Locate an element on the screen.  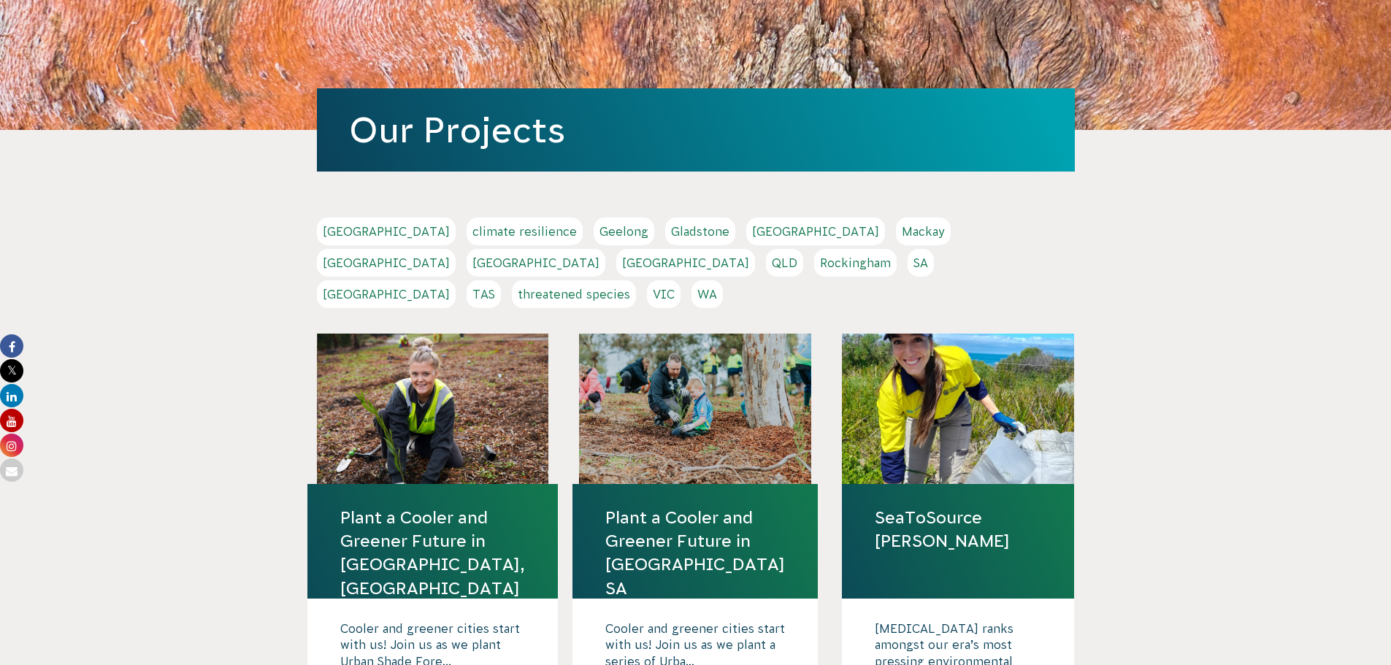
a: Geelong is located at coordinates (623, 231).